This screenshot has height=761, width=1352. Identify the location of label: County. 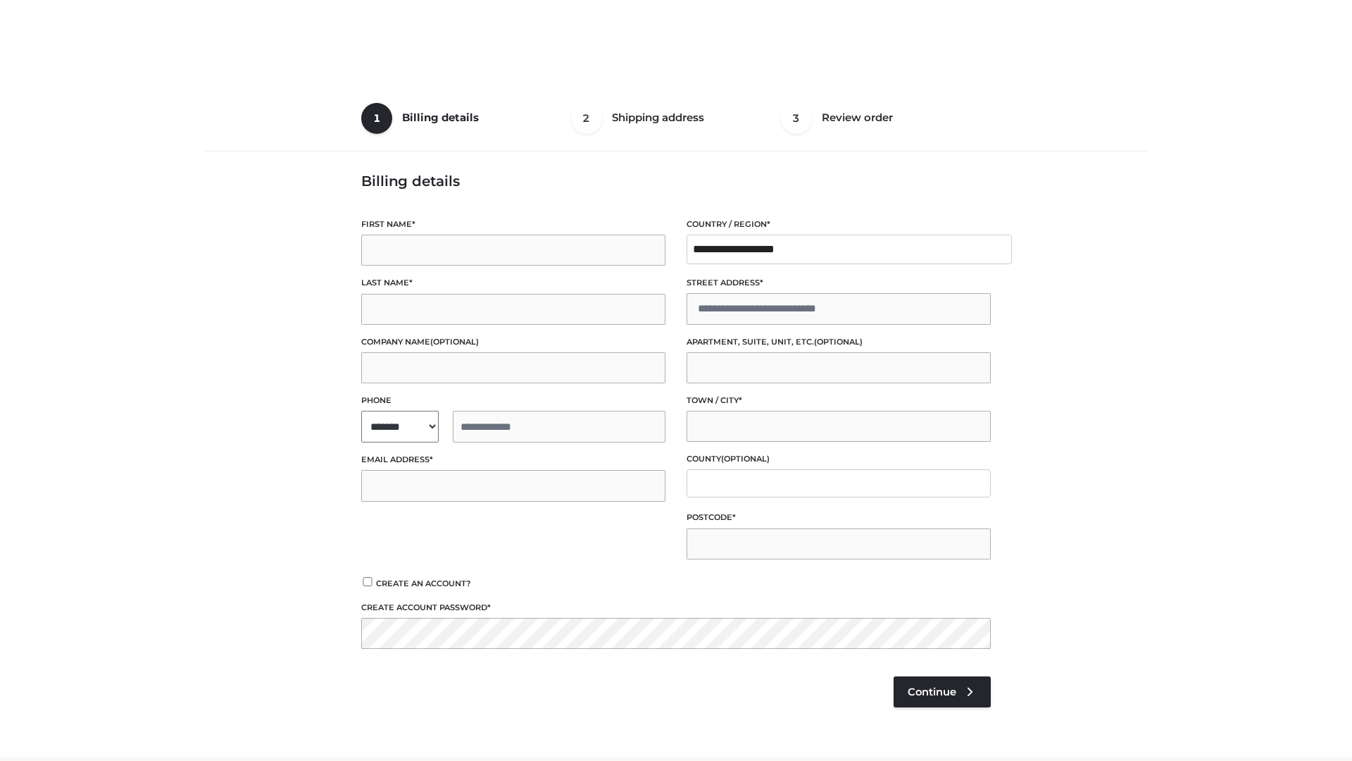
(839, 458).